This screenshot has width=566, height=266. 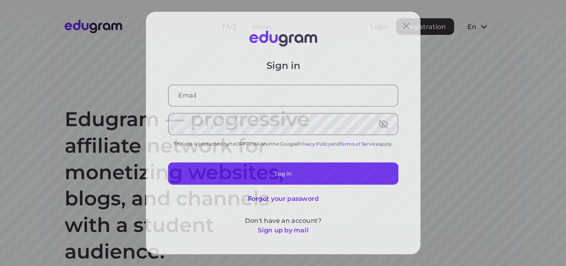 What do you see at coordinates (283, 175) in the screenshot?
I see `button: Log in` at bounding box center [283, 175].